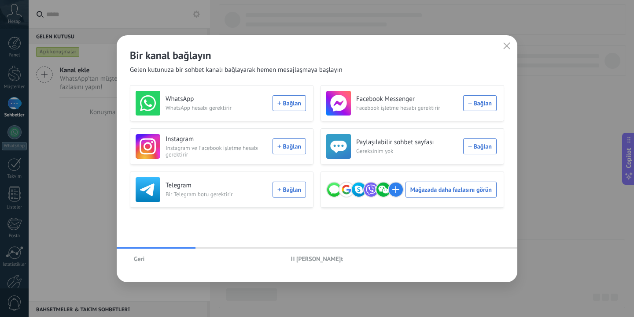 The image size is (634, 317). Describe the element at coordinates (407, 142) in the screenshot. I see `h3: Paylaşılabilir sohbet sayfası` at that location.